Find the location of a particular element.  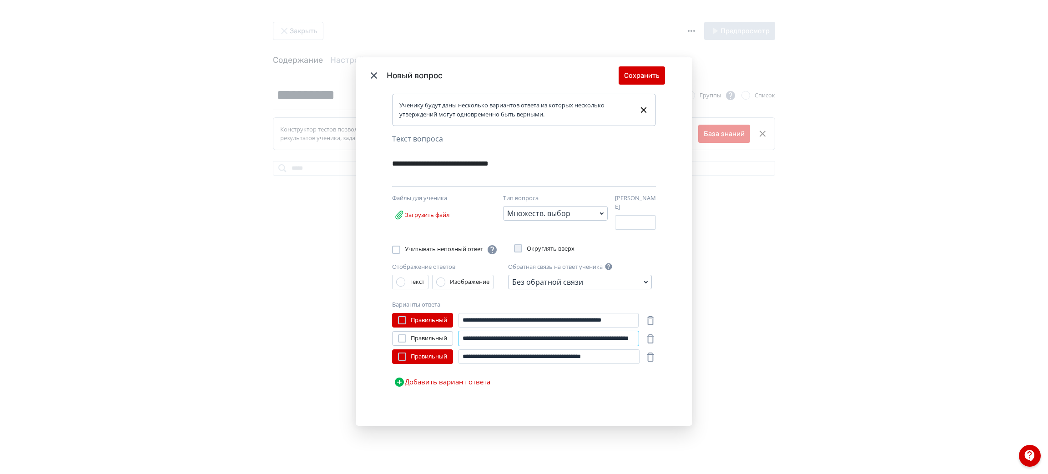

span: Учитывать неполный ответ is located at coordinates (451, 250).